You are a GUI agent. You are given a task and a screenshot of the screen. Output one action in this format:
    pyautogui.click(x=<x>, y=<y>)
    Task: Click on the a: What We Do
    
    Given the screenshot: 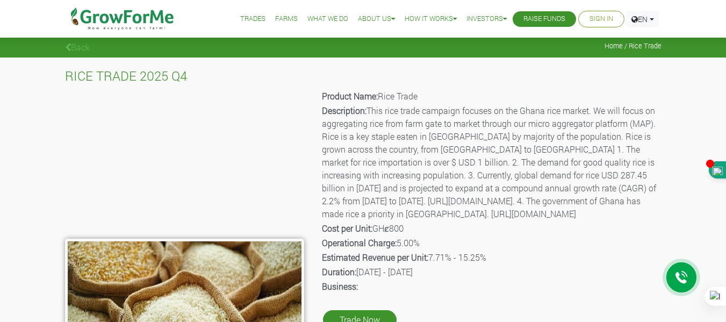 What is the action you would take?
    pyautogui.click(x=328, y=19)
    